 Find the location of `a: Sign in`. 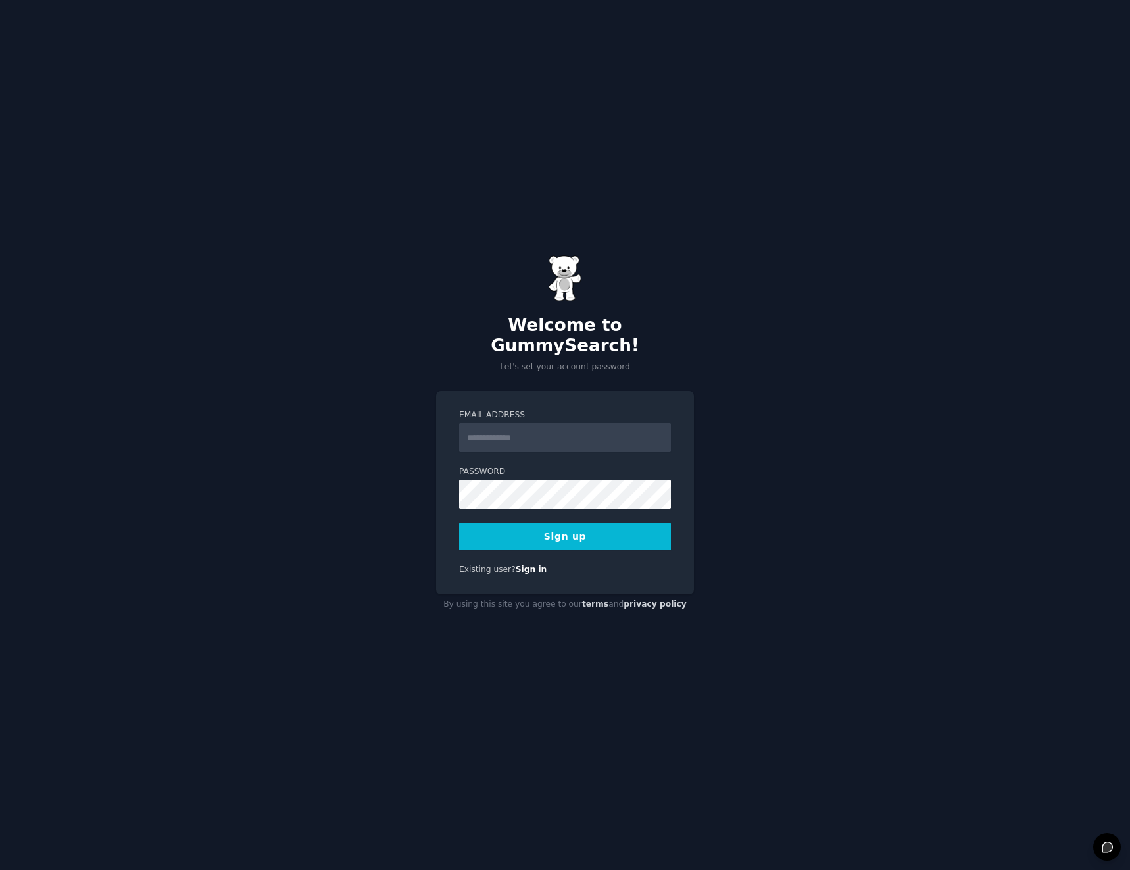

a: Sign in is located at coordinates (532, 569).